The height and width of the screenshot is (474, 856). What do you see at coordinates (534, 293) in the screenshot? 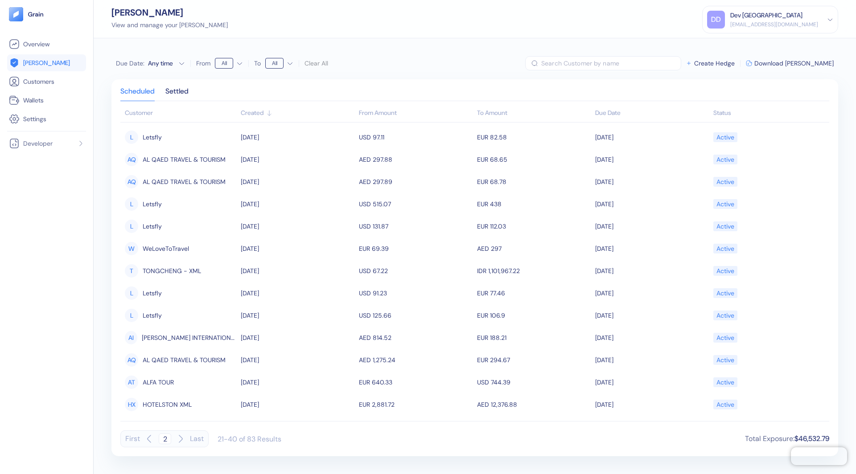
I see `td: EUR 77.46` at bounding box center [534, 293].